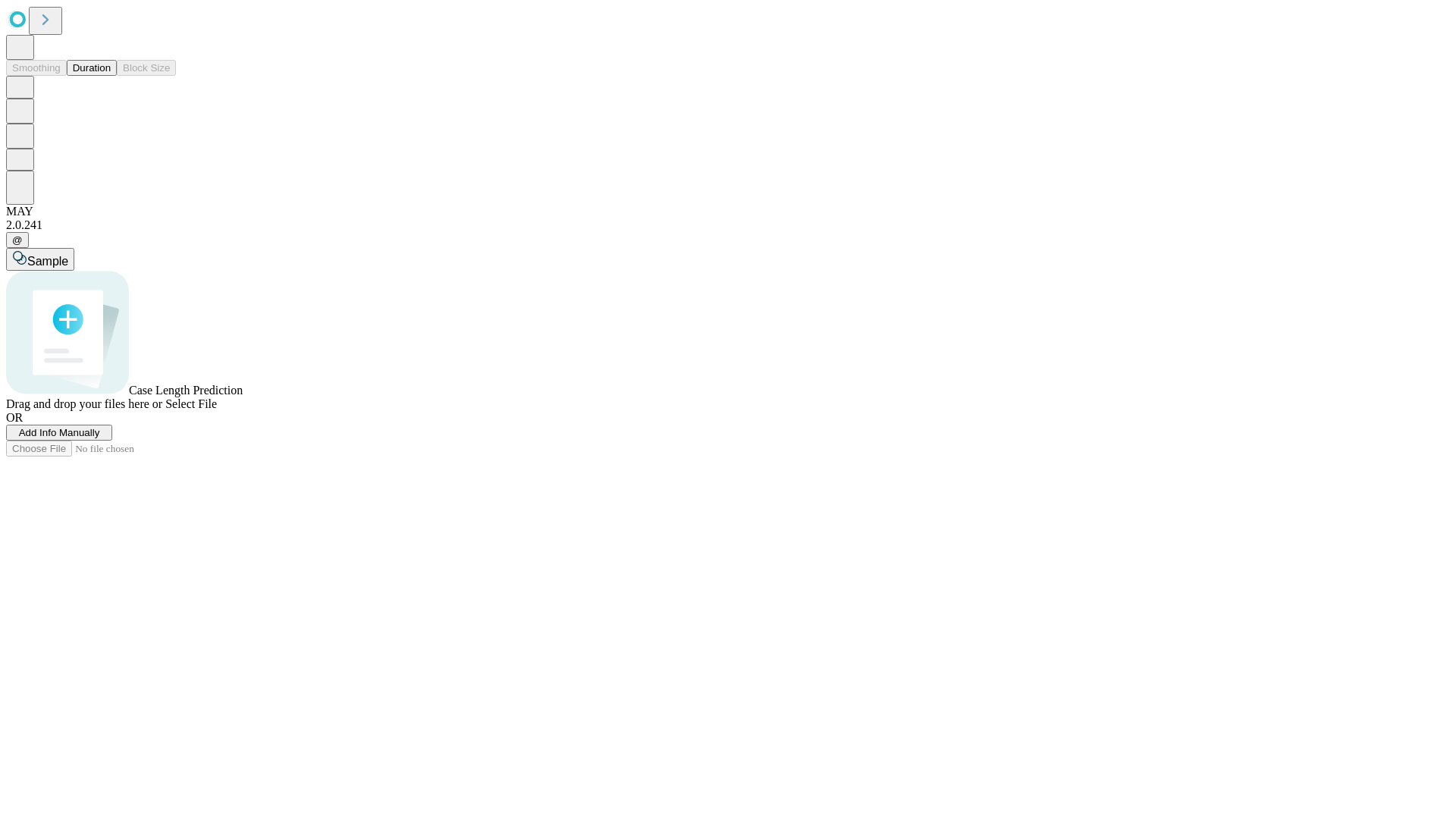 The height and width of the screenshot is (819, 1456). Describe the element at coordinates (40, 259) in the screenshot. I see `button: Sample` at that location.